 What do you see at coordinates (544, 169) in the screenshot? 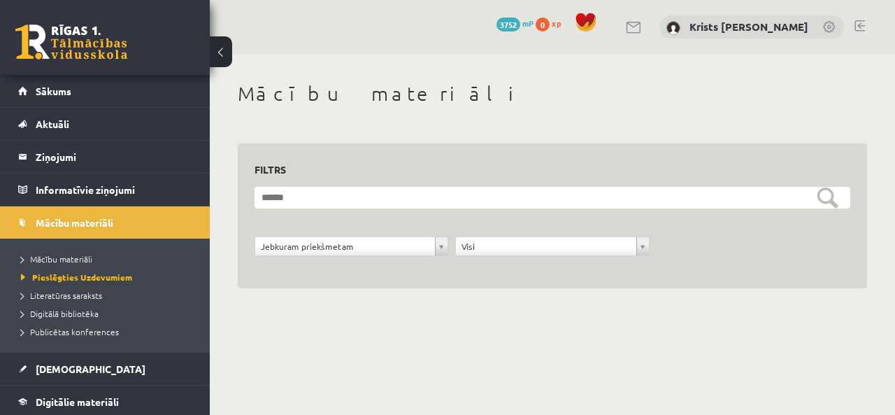
I see `h3: Filtrs` at bounding box center [544, 169].